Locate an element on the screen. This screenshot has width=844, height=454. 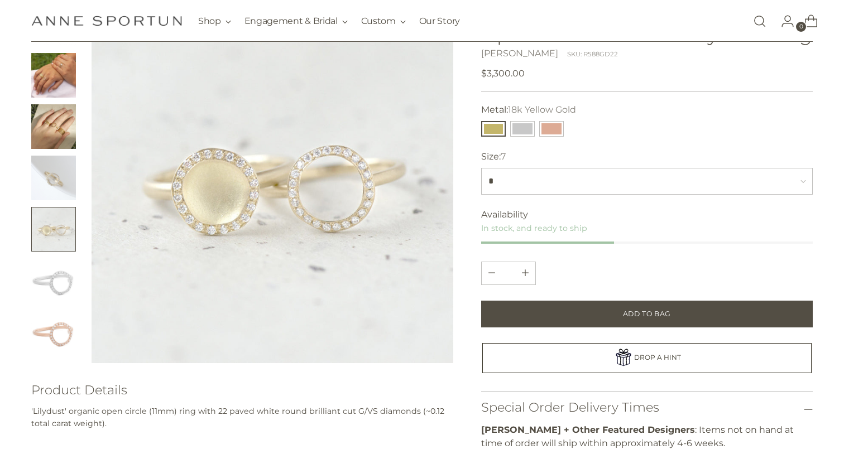
button: Custom is located at coordinates (383, 21).